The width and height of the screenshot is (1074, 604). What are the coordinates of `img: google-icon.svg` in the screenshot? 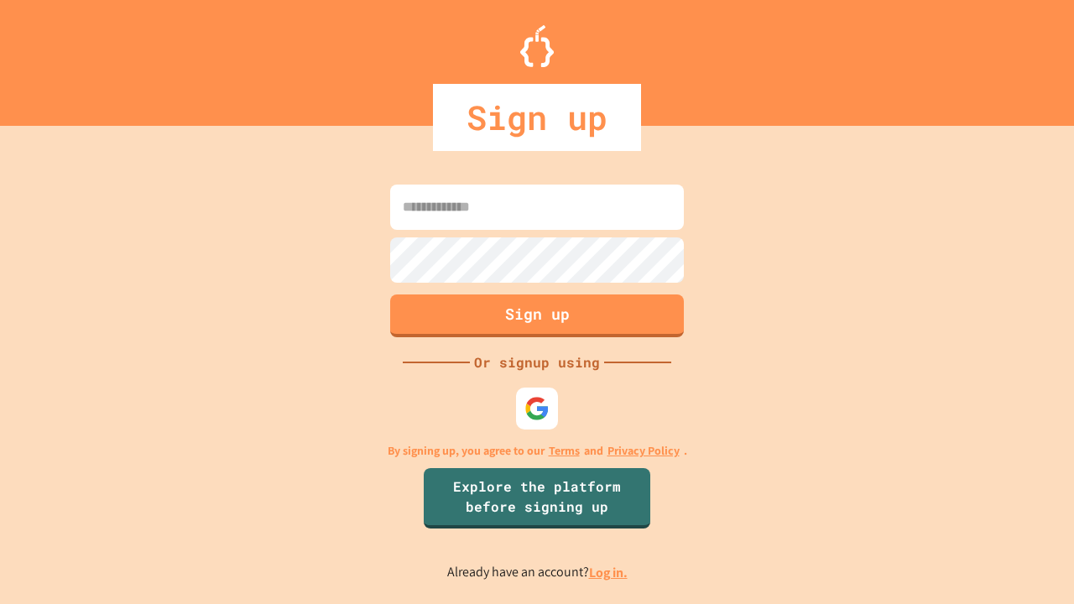 It's located at (537, 409).